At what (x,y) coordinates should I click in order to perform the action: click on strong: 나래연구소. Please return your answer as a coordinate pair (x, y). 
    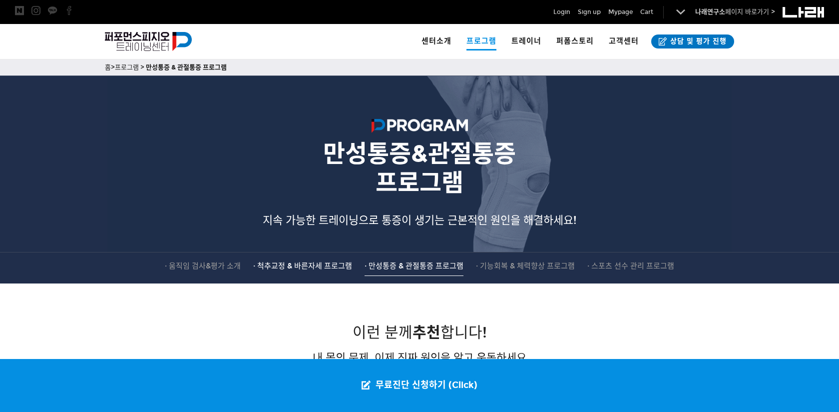
    Looking at the image, I should click on (710, 12).